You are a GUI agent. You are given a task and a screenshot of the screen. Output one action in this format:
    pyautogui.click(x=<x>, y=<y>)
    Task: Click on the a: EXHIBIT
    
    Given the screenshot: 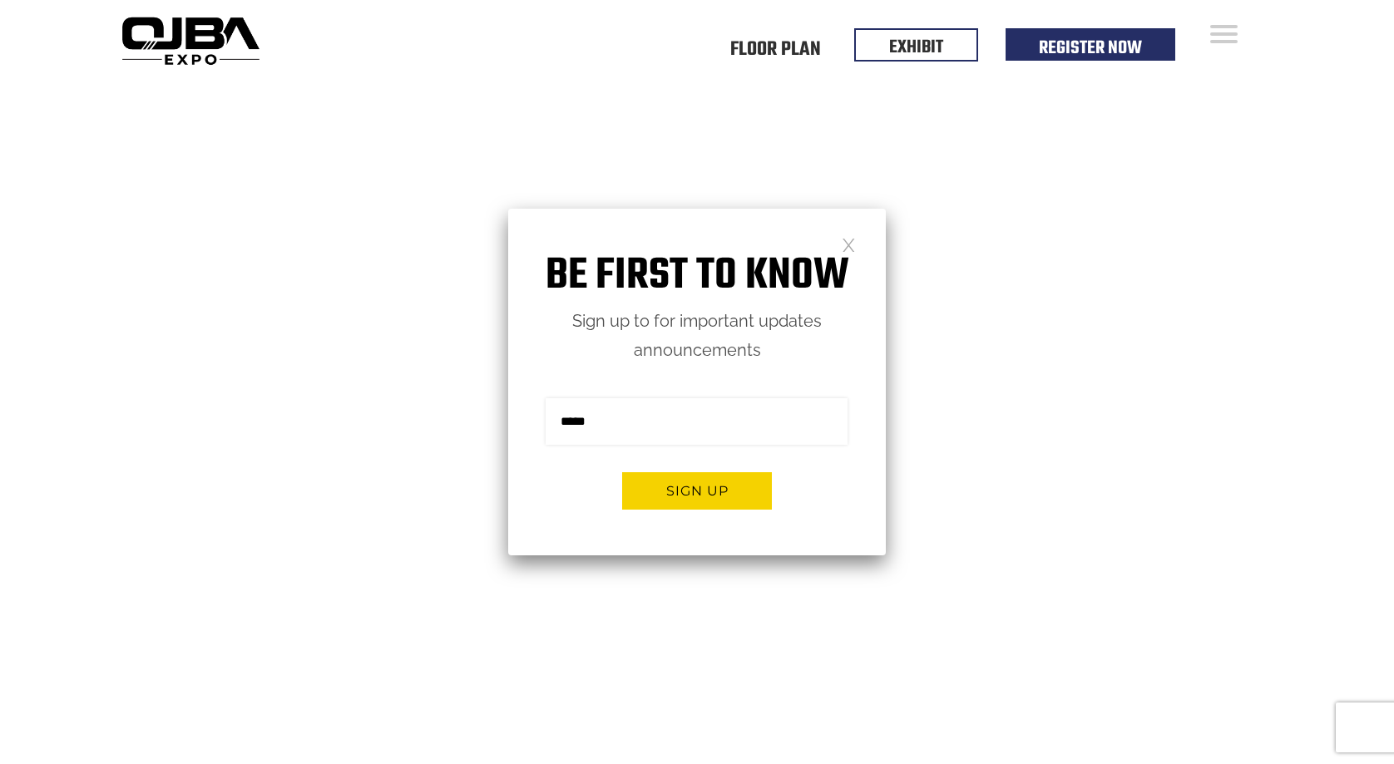 What is the action you would take?
    pyautogui.click(x=916, y=47)
    